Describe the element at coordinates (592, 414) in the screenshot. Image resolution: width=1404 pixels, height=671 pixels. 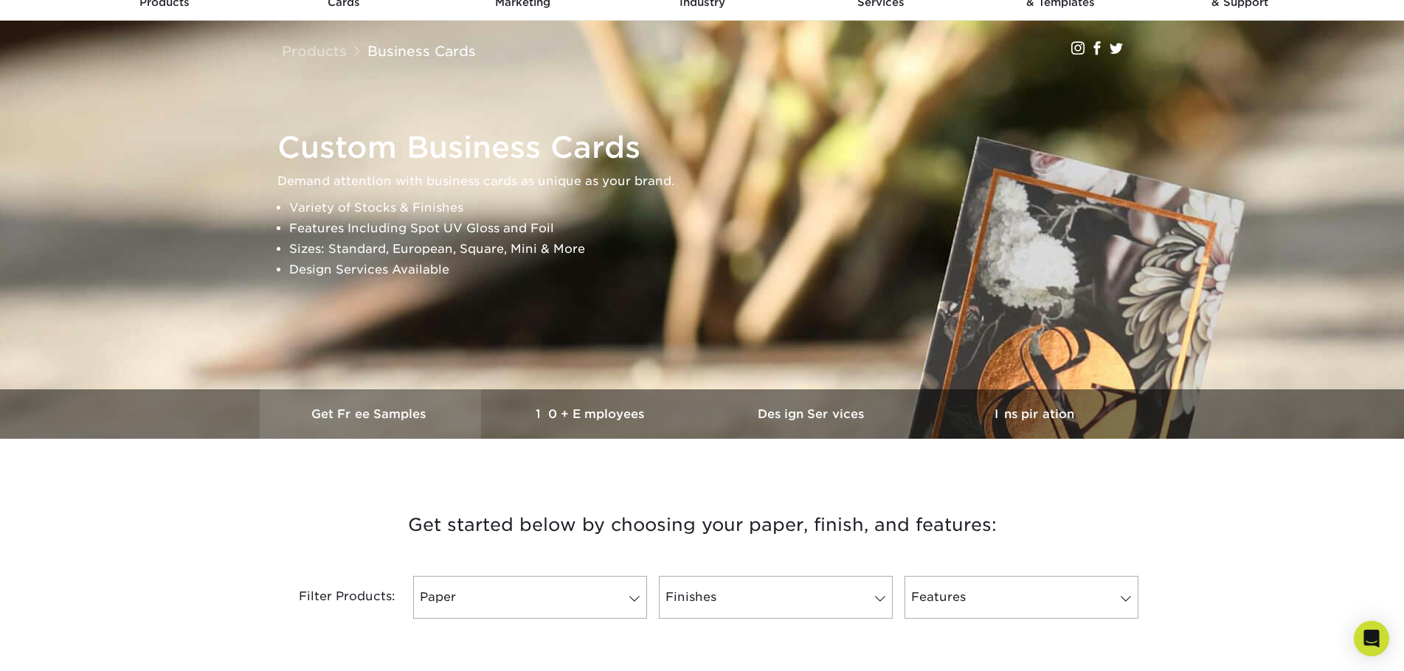
I see `a: 10+ Employees` at that location.